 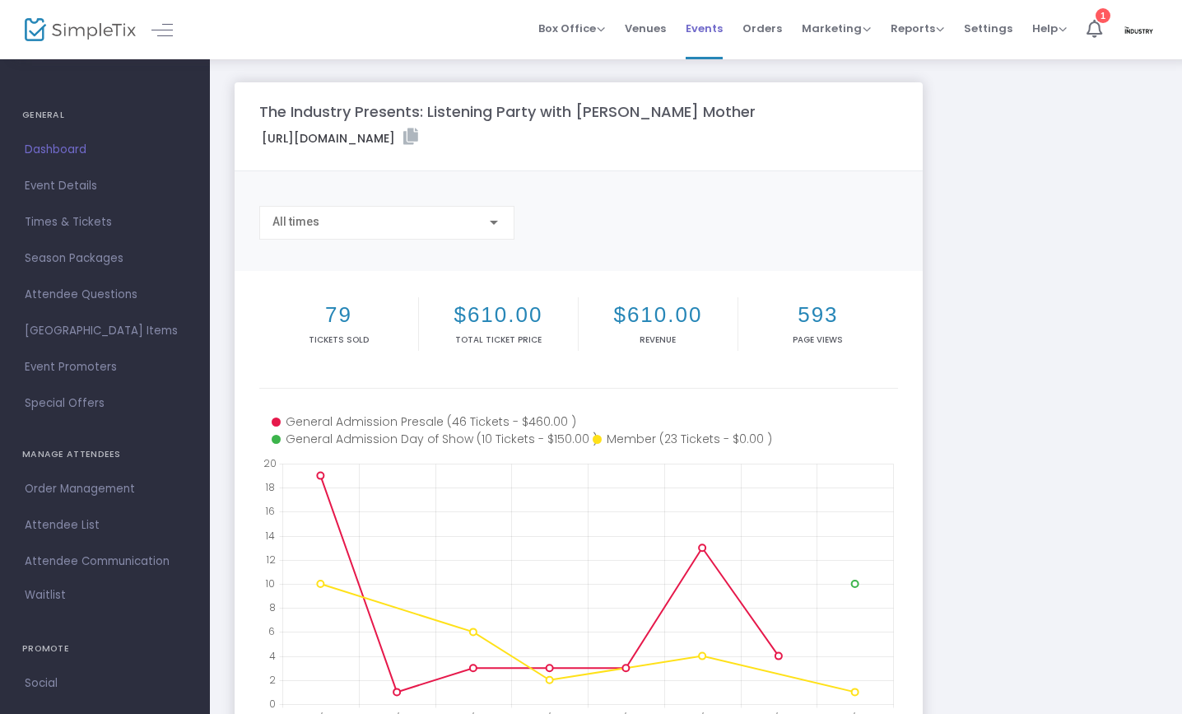 I want to click on span: Dashboard, so click(x=105, y=150).